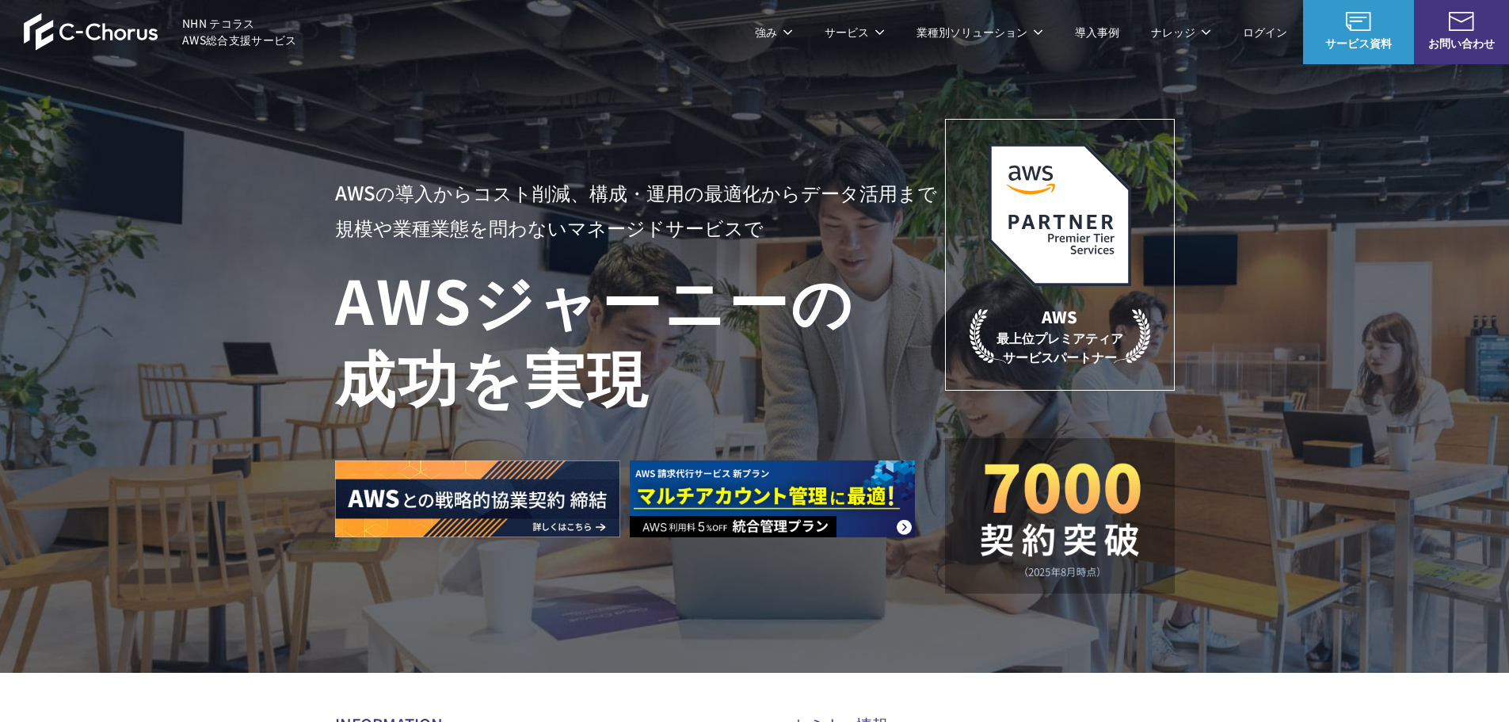  I want to click on span: サービス資料, so click(1358, 43).